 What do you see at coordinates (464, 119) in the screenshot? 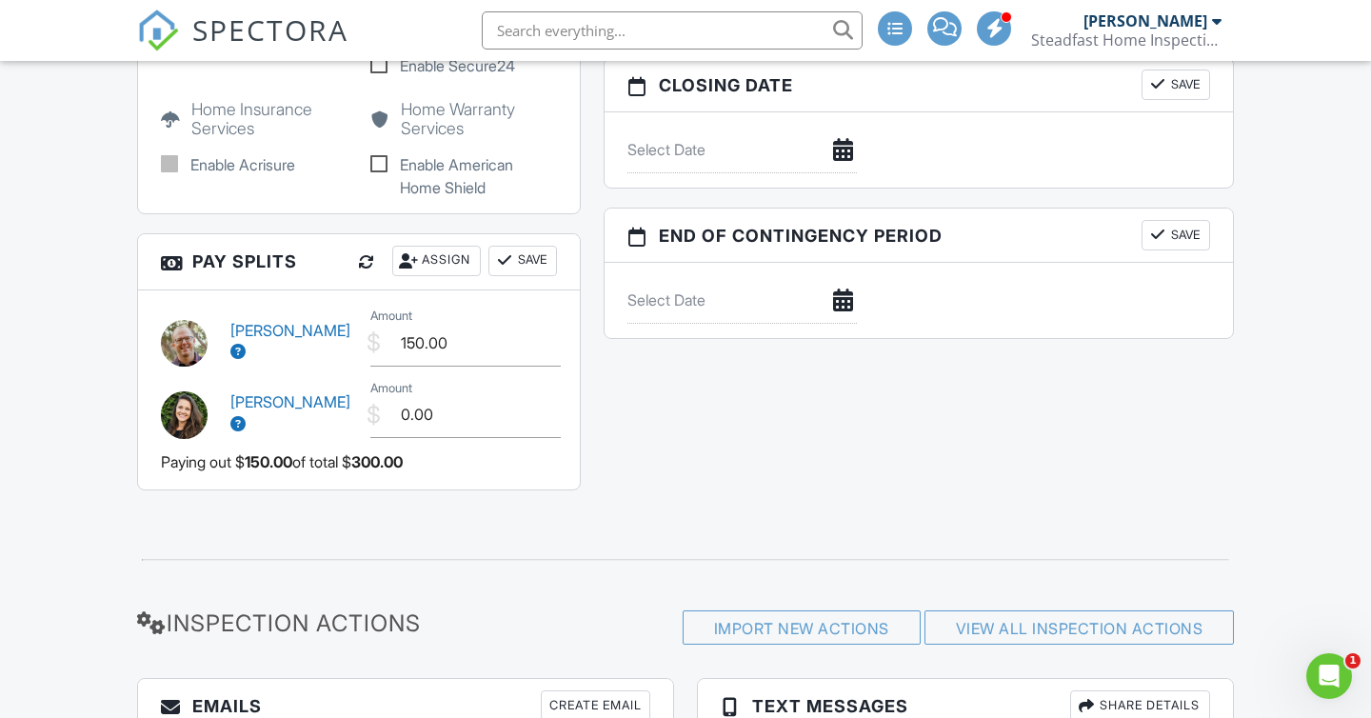
I see `h5: Home Warranty Services` at bounding box center [464, 119].